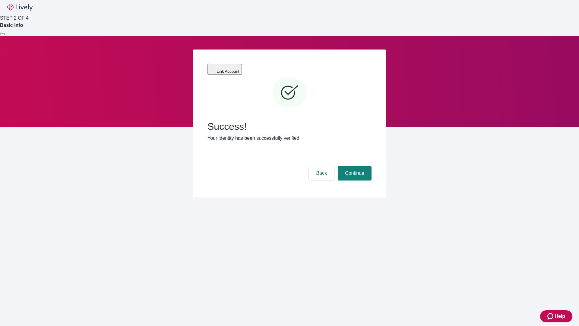  I want to click on img: Lively, so click(20, 7).